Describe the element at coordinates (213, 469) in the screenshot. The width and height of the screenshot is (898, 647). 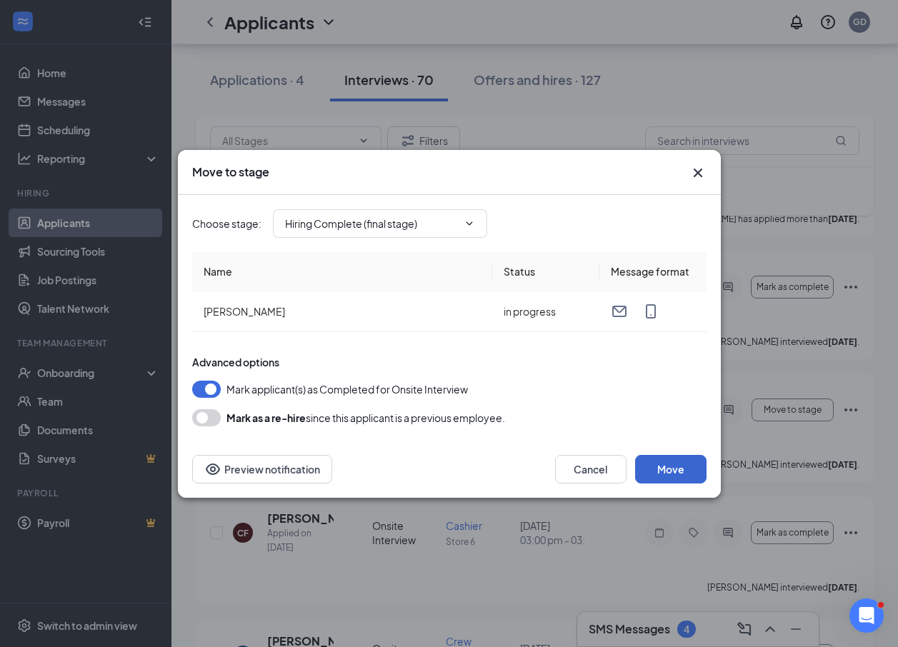
I see `svg: Eye` at that location.